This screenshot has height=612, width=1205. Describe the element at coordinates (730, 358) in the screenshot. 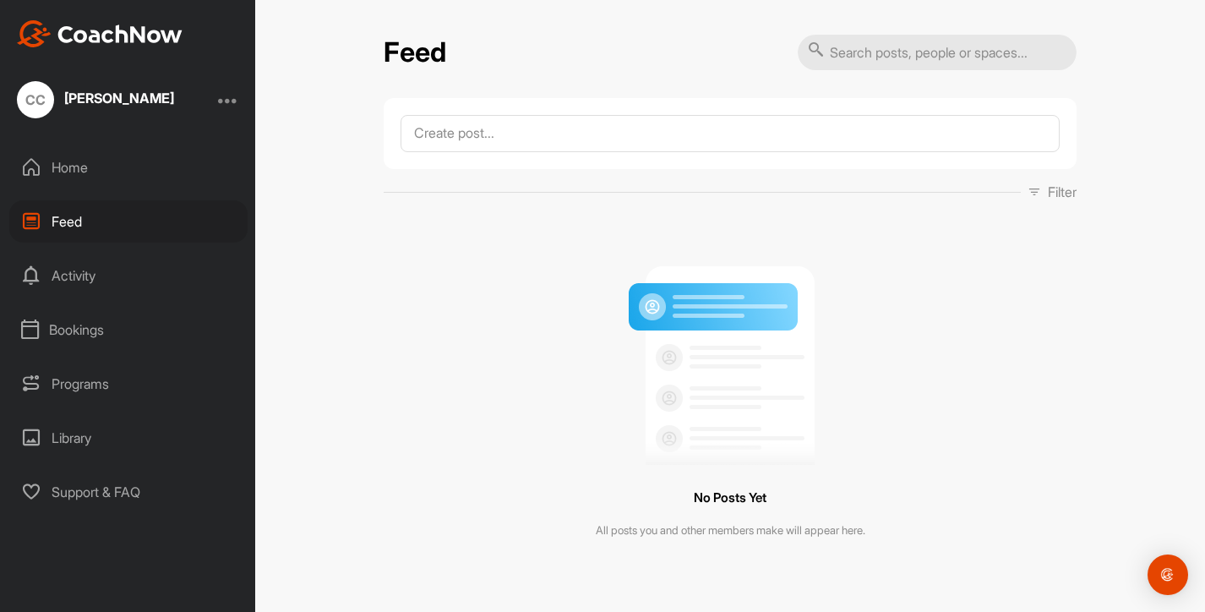

I see `img: null result` at that location.